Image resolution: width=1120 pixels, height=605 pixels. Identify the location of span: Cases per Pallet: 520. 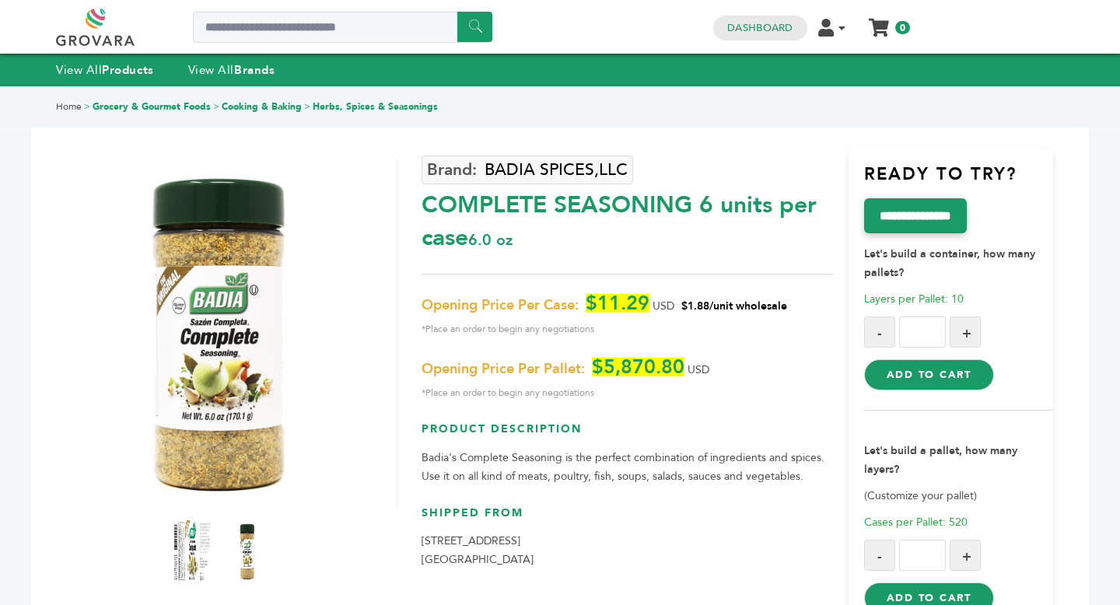
(915, 522).